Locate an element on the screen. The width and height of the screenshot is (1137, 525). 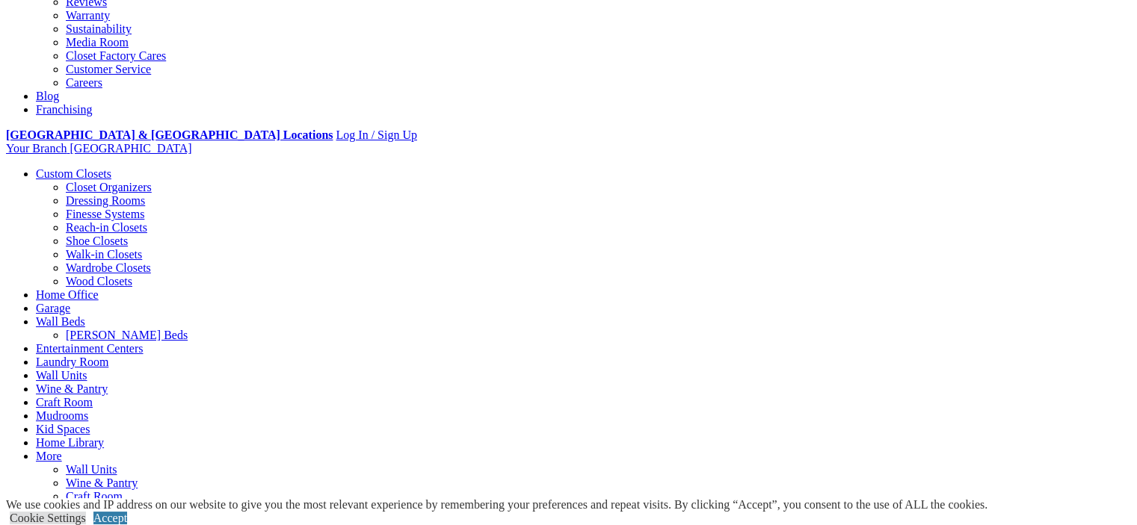
a: Entertainment Centers is located at coordinates (90, 348).